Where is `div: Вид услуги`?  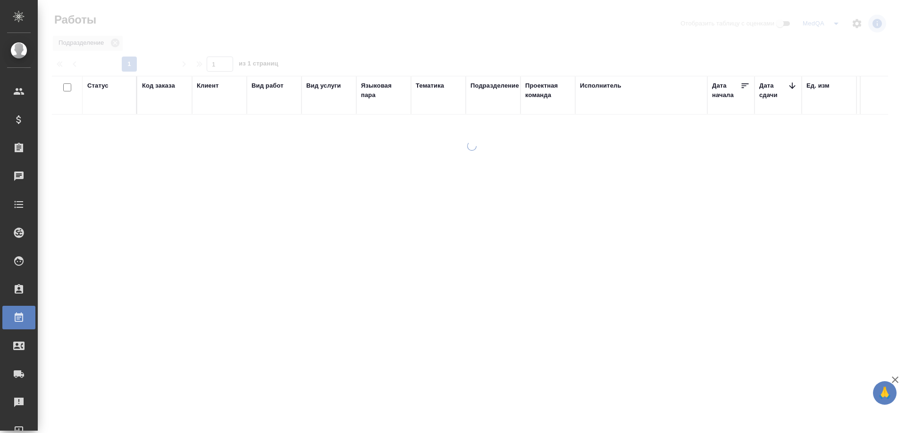
div: Вид услуги is located at coordinates (324, 86).